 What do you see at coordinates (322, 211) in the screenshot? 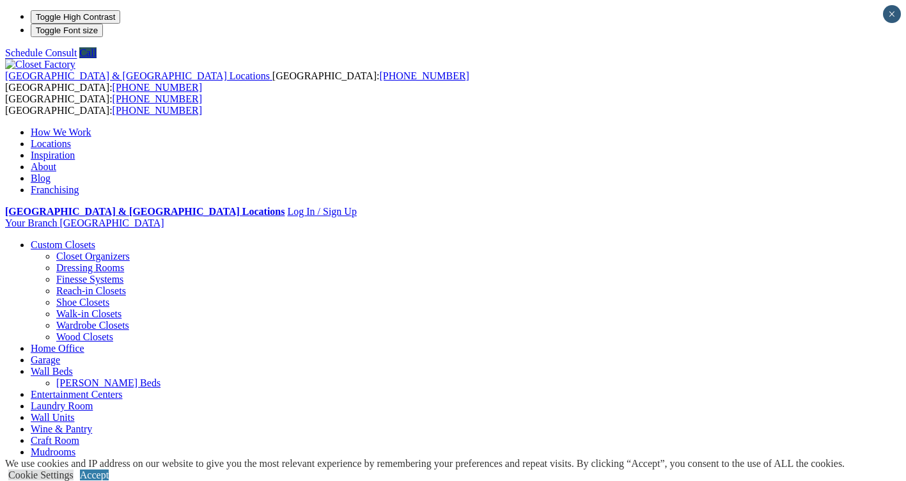
I see `a: Log In / Sign Up` at bounding box center [322, 211].